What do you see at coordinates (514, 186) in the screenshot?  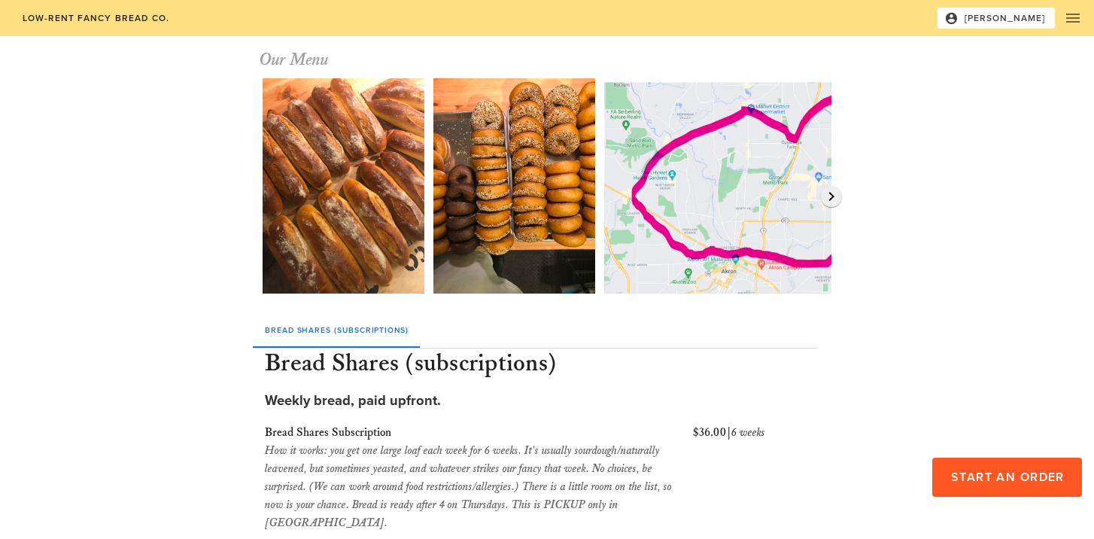 I see `img: b2c6bj8wxa4ybfxvxzgq.jpg` at bounding box center [514, 186].